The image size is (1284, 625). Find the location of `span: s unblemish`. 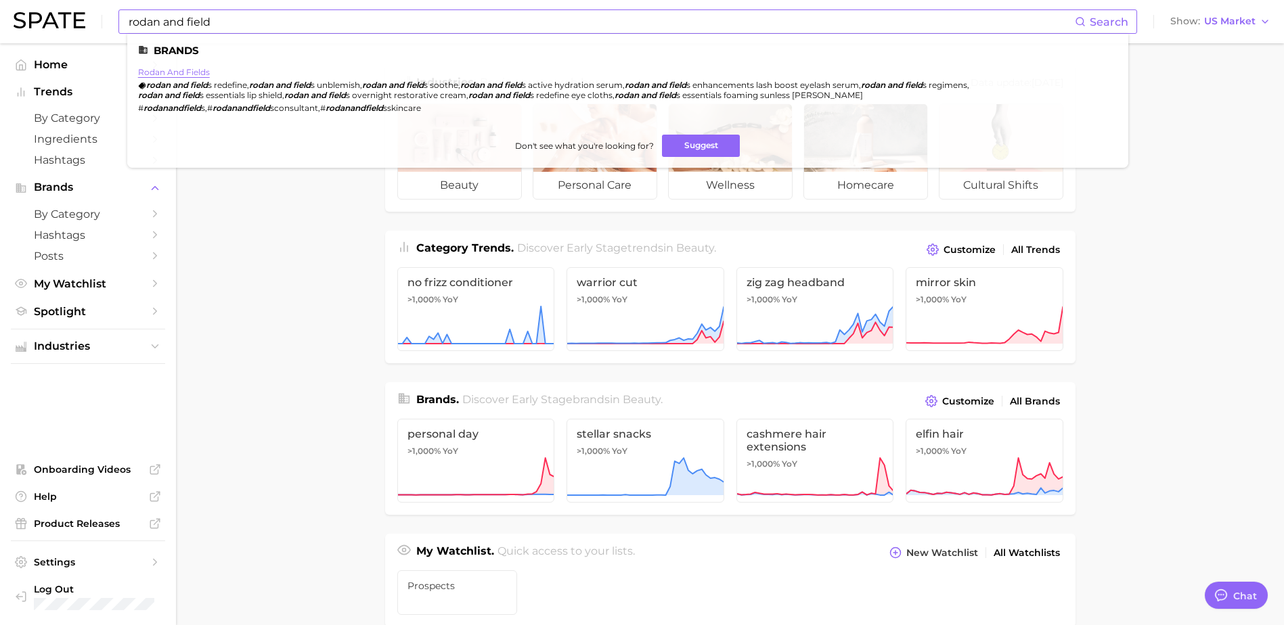

span: s unblemish is located at coordinates (335, 85).